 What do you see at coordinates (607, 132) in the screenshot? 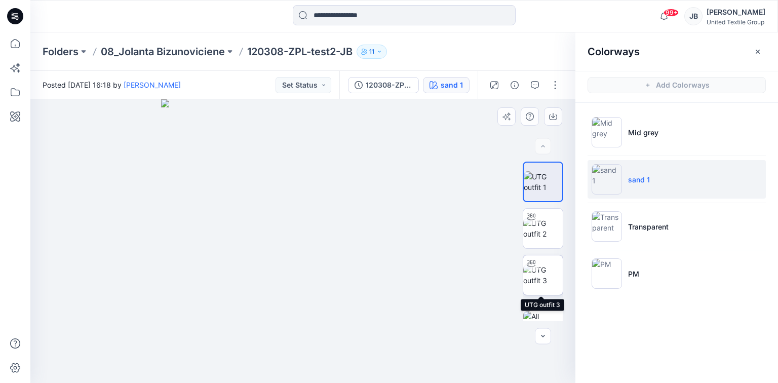
I see `img: Mid grey` at bounding box center [607, 132].